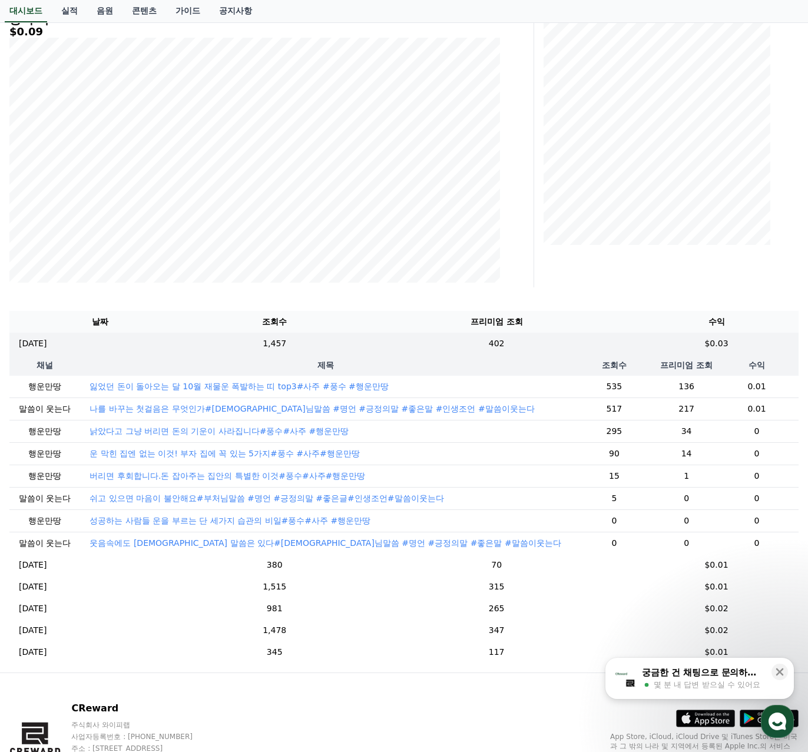 The width and height of the screenshot is (808, 752). What do you see at coordinates (219, 431) in the screenshot?
I see `p: 낡았다고 그냥 버리면 돈의 기운이 사라집니다#풍수#사주 #행운만땅` at bounding box center [219, 431].